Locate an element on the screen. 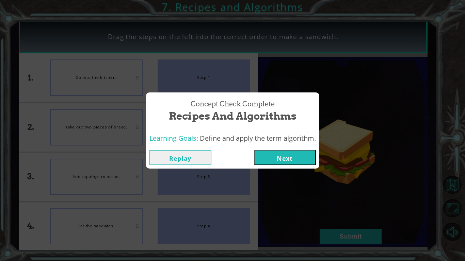 The image size is (465, 261). span: Define and apply the term algorithm. is located at coordinates (257, 138).